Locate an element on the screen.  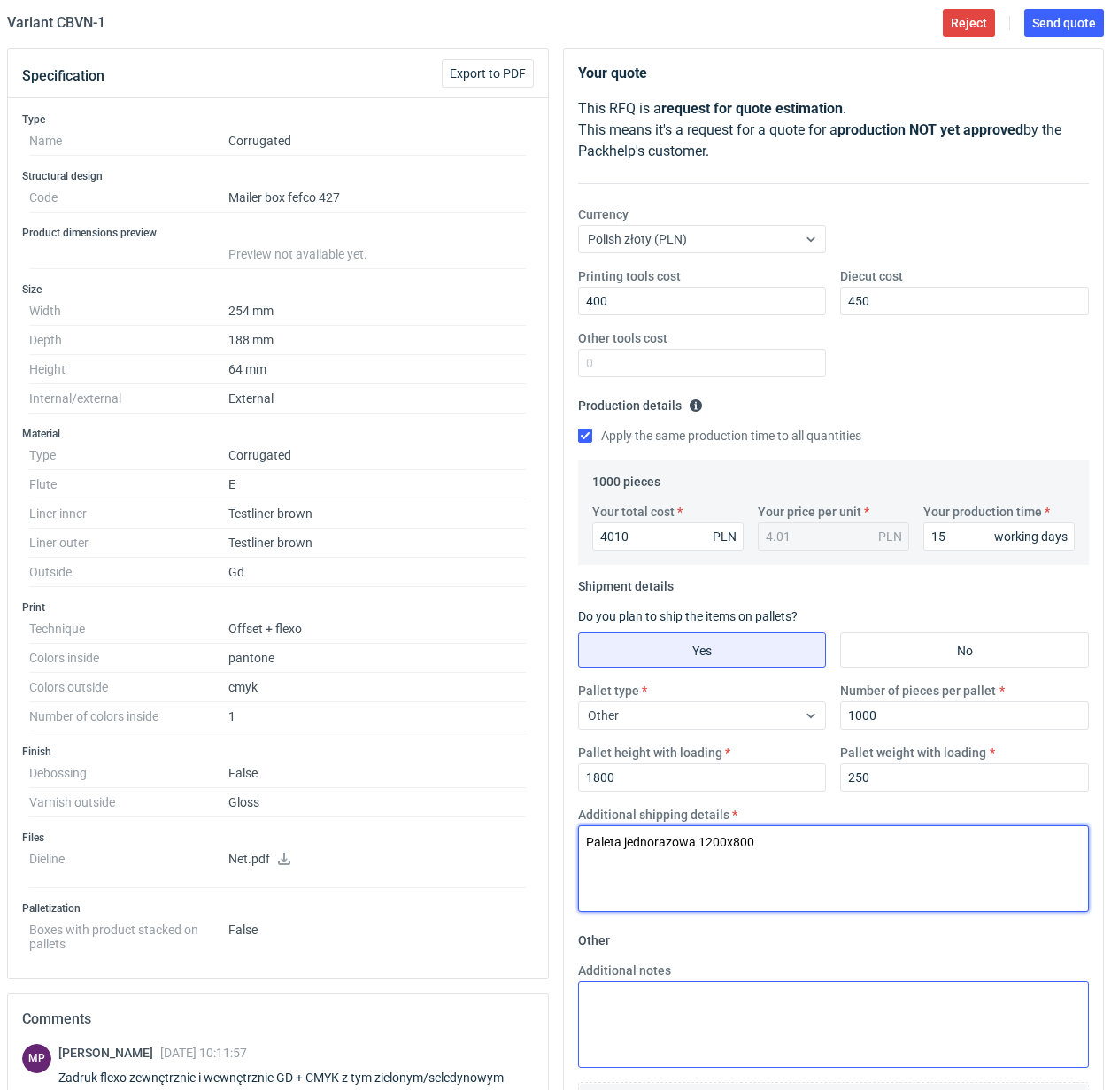
label: Pallet height with loading is located at coordinates (650, 752).